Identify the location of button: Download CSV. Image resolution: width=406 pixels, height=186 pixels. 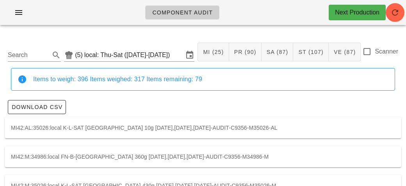
(37, 107).